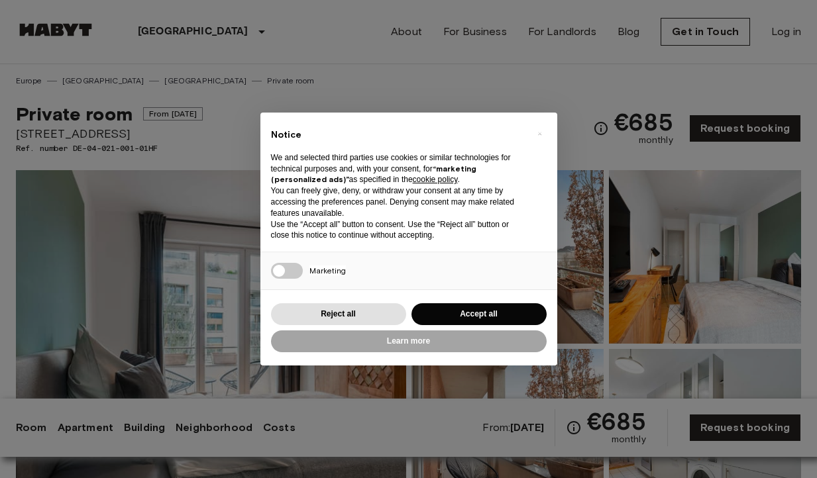 This screenshot has height=478, width=817. What do you see at coordinates (327, 270) in the screenshot?
I see `span: Marketing` at bounding box center [327, 270].